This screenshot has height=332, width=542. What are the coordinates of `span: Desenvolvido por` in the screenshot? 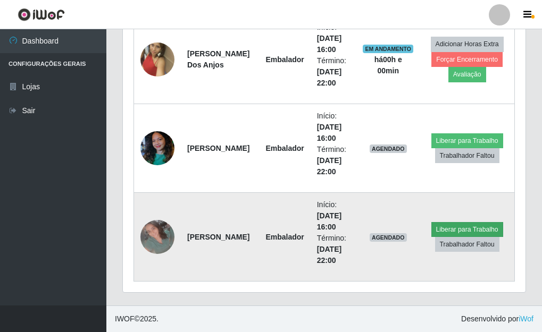 It's located at (497, 319).